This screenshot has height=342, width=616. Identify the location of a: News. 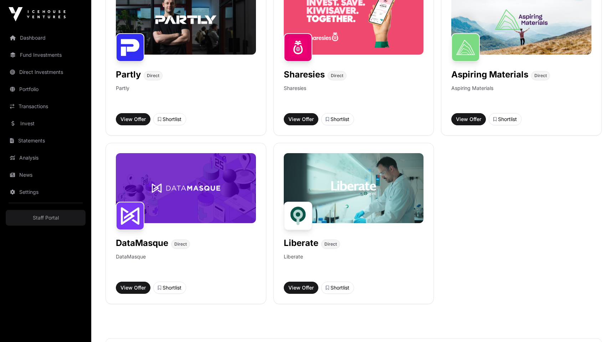
(46, 175).